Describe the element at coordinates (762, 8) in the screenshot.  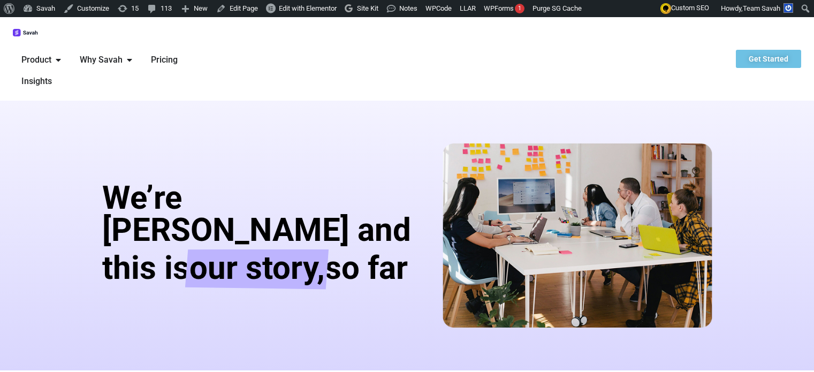
I see `span: Team Savah` at that location.